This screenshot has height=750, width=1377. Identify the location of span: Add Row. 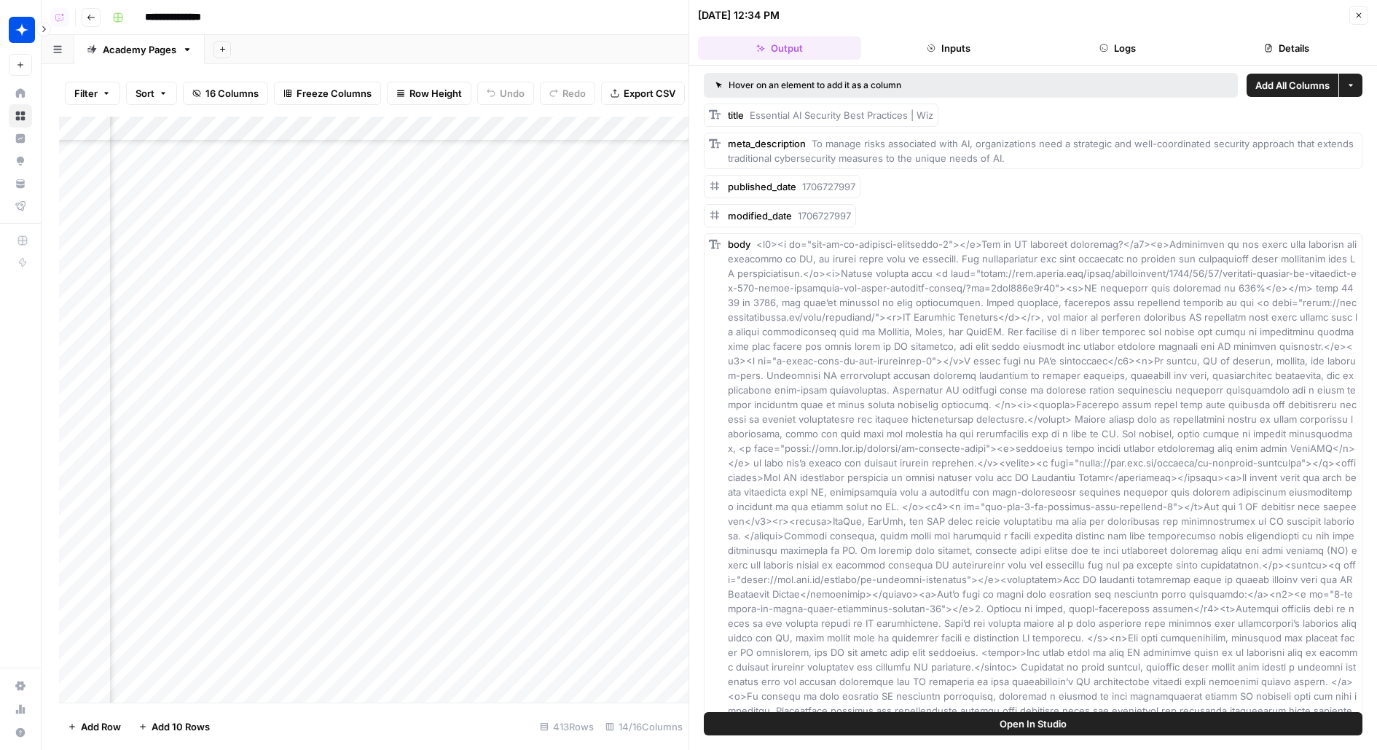
(101, 726).